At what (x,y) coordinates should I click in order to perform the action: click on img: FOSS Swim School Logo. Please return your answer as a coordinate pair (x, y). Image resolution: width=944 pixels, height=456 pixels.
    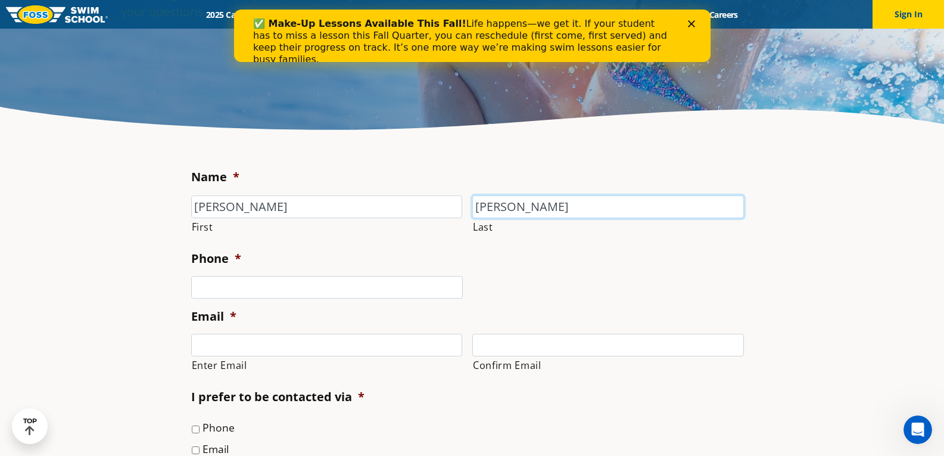
    Looking at the image, I should click on (57, 14).